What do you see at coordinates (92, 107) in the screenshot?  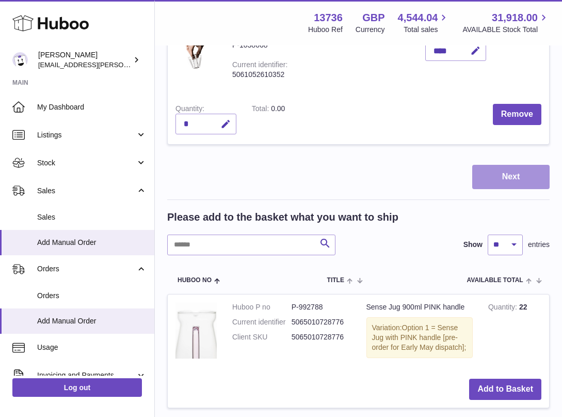 I see `span: My Dashboard` at bounding box center [92, 107].